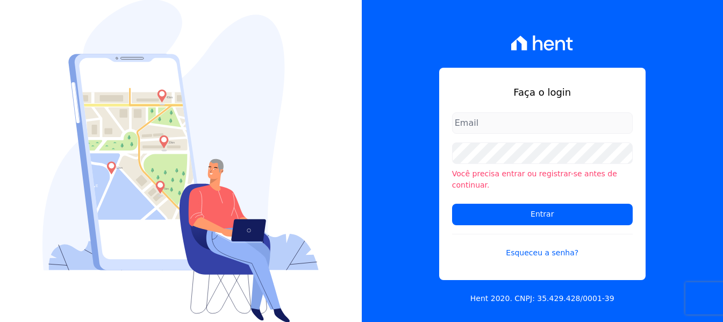 The width and height of the screenshot is (723, 322). Describe the element at coordinates (542, 123) in the screenshot. I see `input: Email` at that location.